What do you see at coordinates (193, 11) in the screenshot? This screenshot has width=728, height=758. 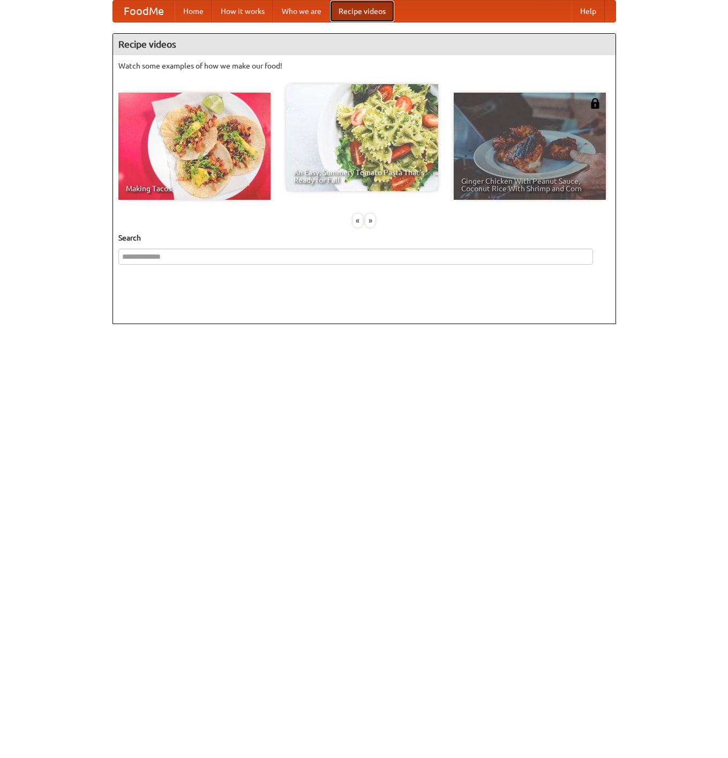 I see `a: Home` at bounding box center [193, 11].